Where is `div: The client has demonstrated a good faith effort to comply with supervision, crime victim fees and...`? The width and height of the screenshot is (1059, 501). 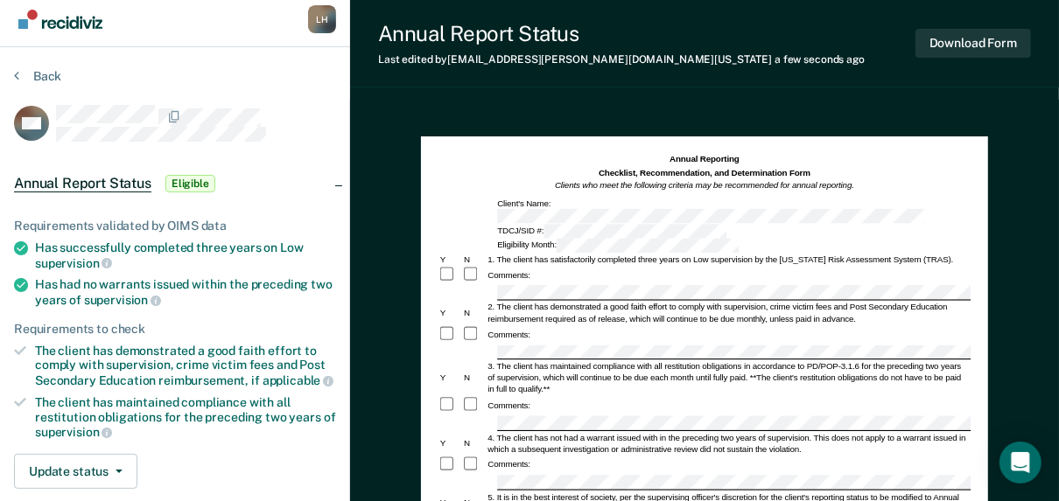 div: The client has demonstrated a good faith effort to comply with supervision, crime victim fees and... is located at coordinates (185, 366).